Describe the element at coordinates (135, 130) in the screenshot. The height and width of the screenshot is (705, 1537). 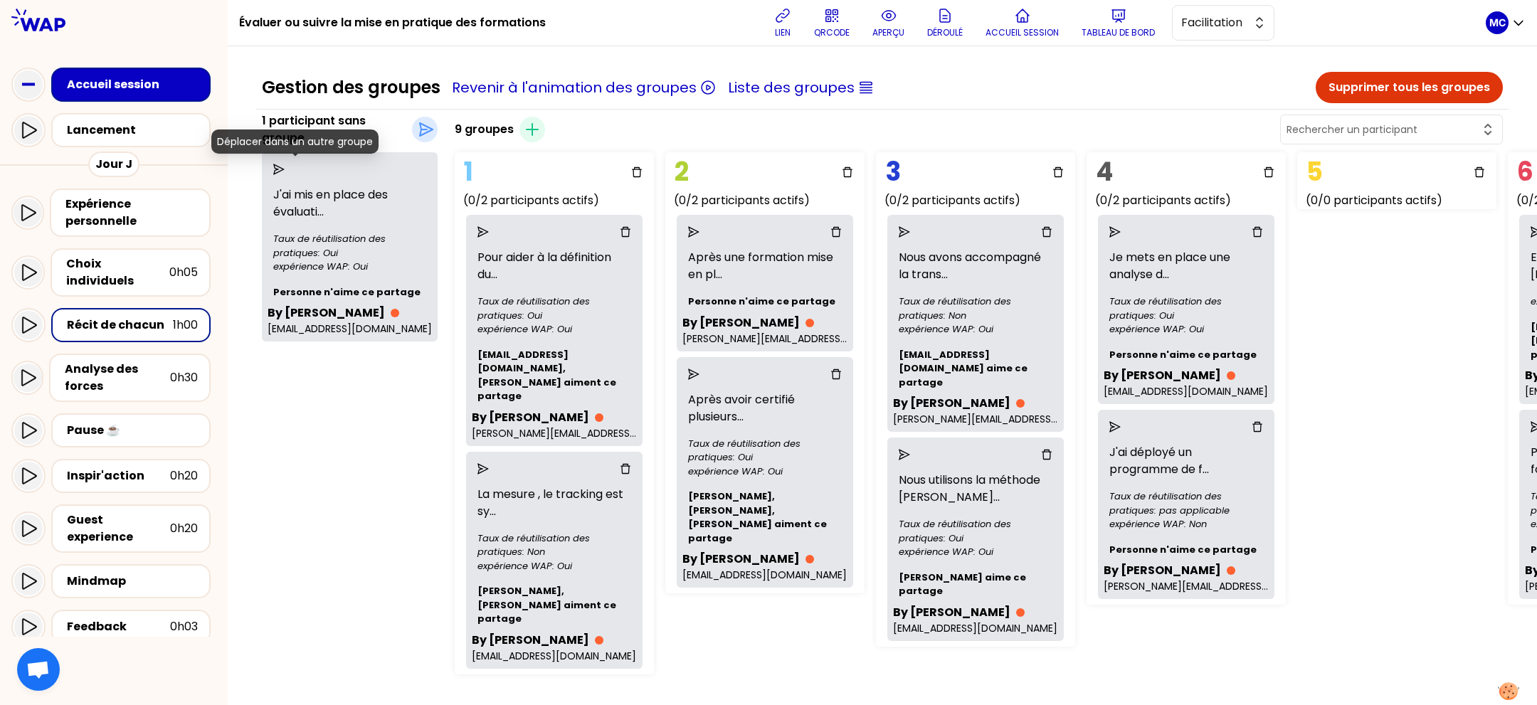
I see `div: Lancement` at that location.